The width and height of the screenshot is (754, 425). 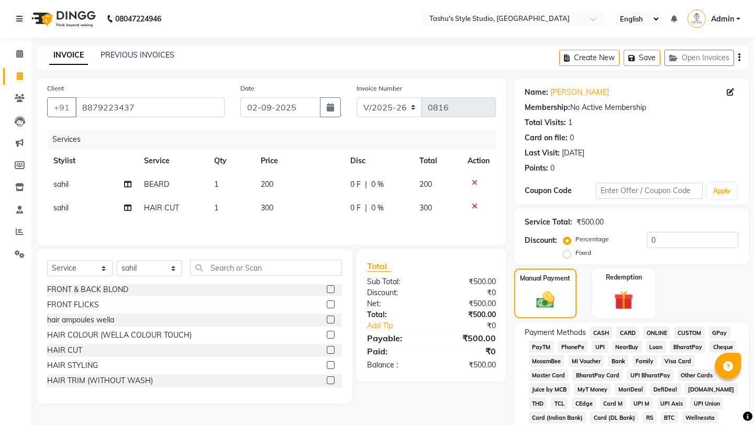 What do you see at coordinates (627, 333) in the screenshot?
I see `span: CARD` at bounding box center [627, 333].